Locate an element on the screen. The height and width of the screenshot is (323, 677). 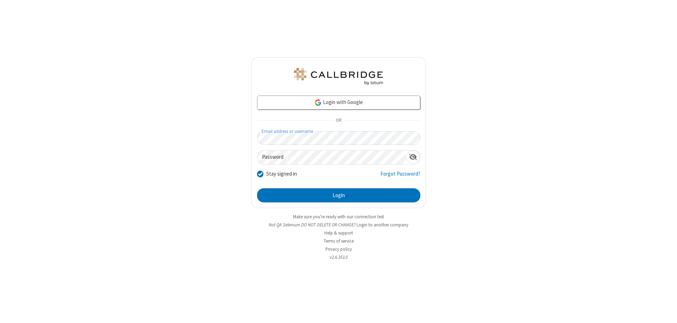
div: Show password is located at coordinates (413, 157).